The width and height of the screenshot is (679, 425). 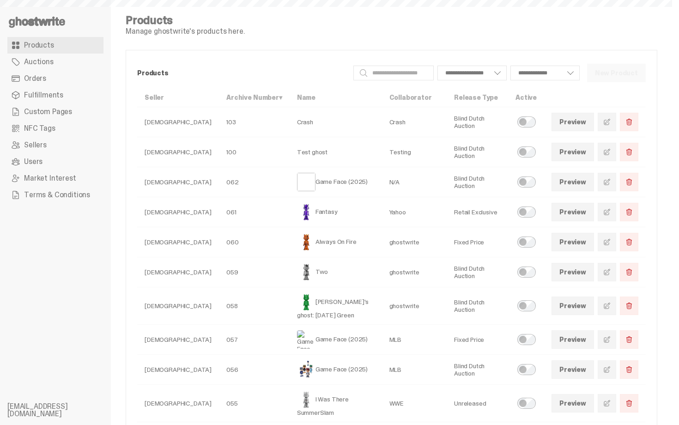 I want to click on td: 059, so click(x=254, y=272).